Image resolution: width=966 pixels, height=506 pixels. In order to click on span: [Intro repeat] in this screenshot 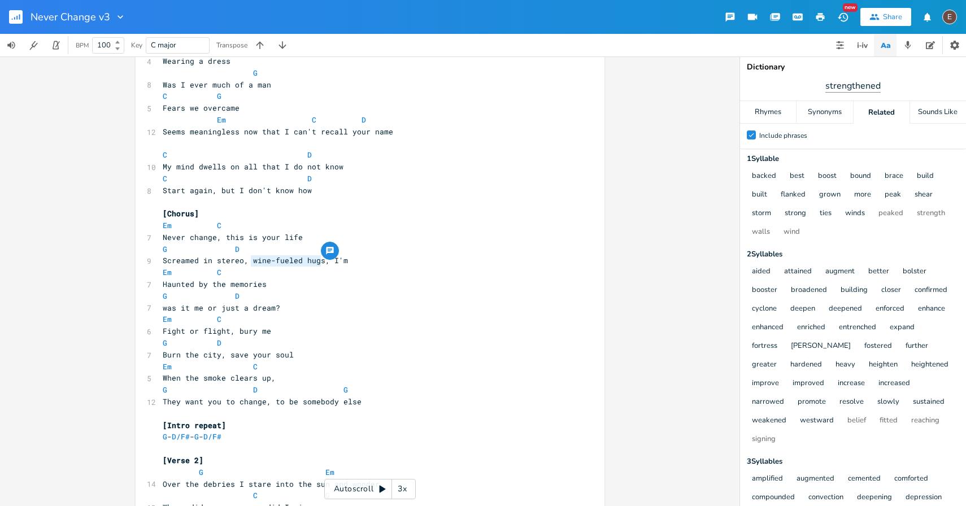, I will do `click(194, 425)`.